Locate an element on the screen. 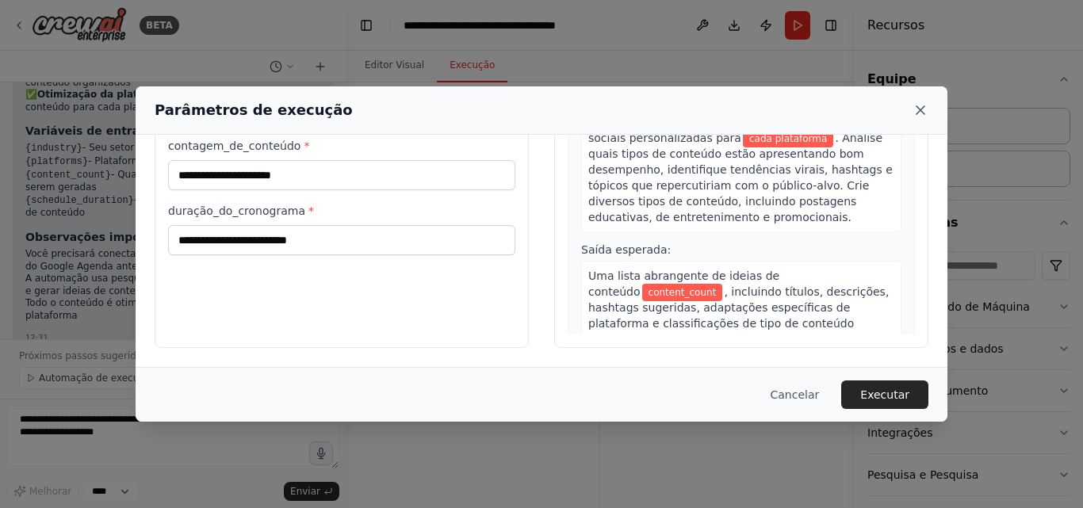  font: , incluindo títulos, descrições, hashtags sugeridas, adaptações específicas de plataforma e class... is located at coordinates (740, 323).